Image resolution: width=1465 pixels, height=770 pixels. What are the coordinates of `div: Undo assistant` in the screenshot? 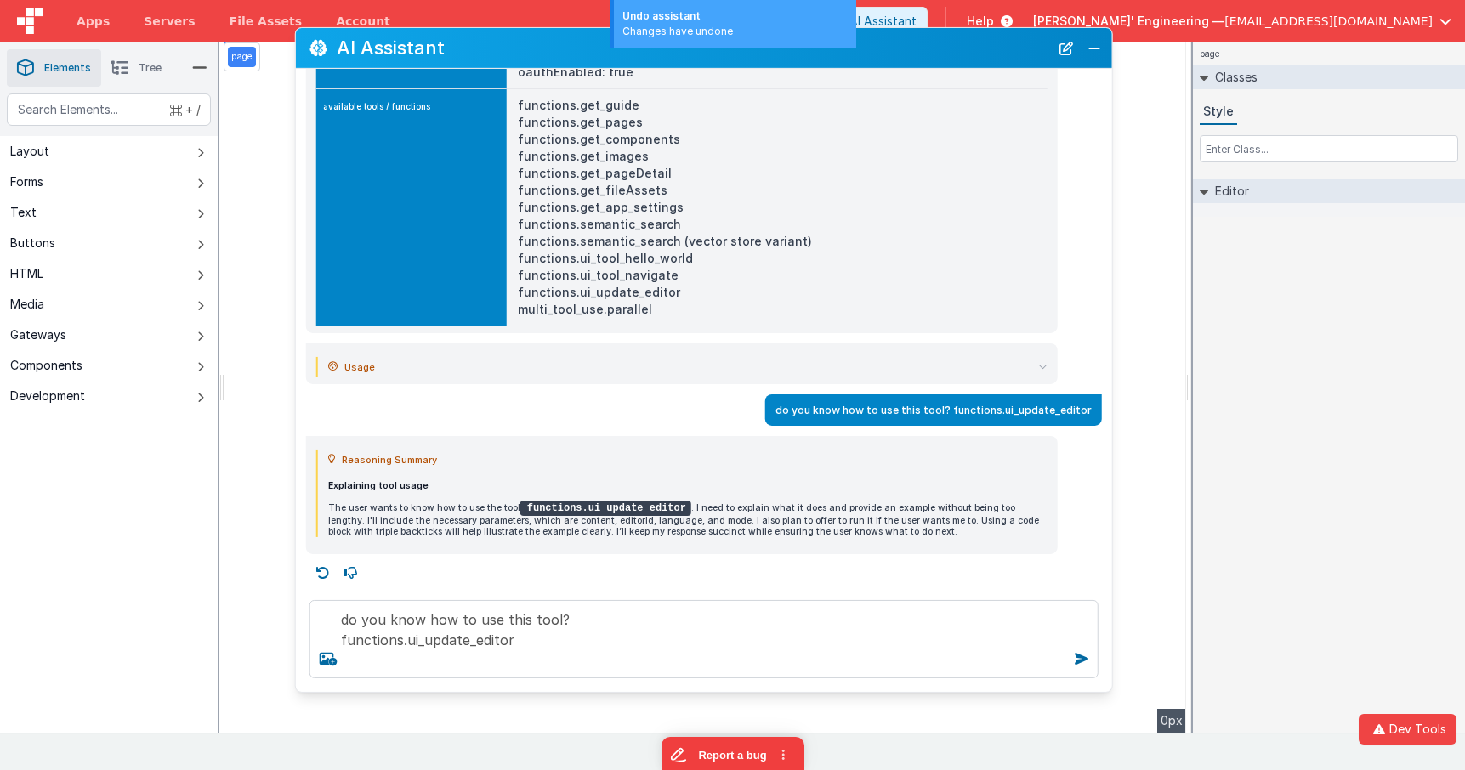 It's located at (734, 16).